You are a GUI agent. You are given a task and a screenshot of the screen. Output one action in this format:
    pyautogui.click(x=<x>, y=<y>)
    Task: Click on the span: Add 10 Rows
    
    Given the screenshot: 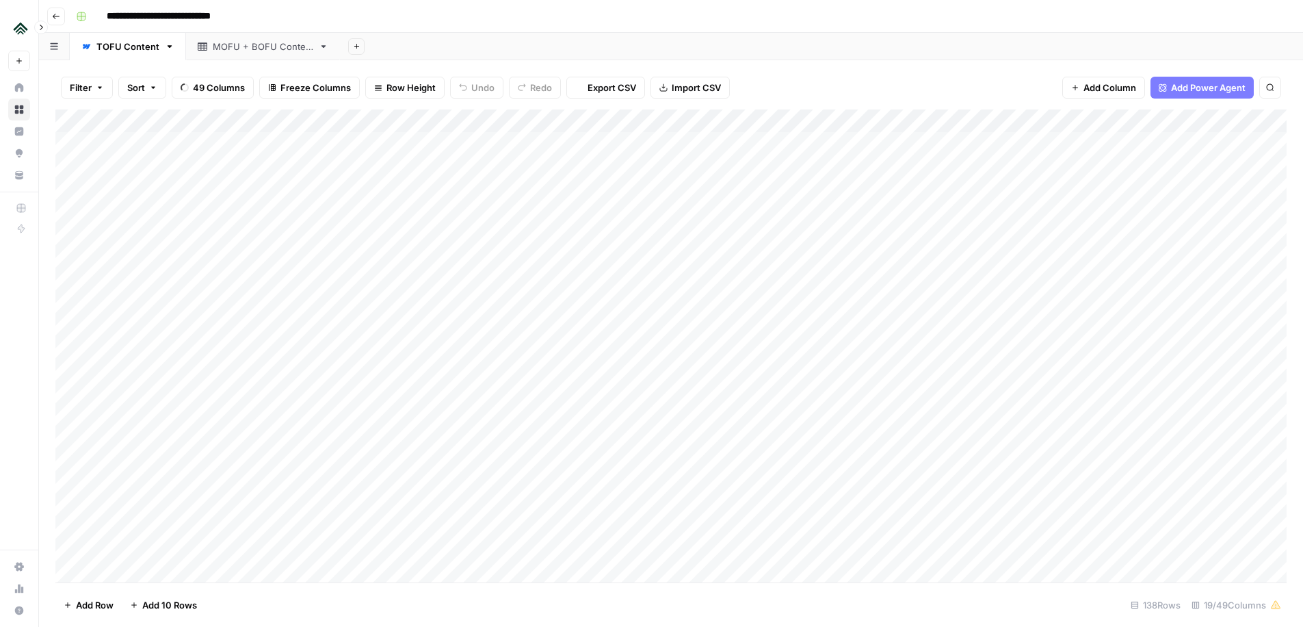 What is the action you would take?
    pyautogui.click(x=170, y=605)
    